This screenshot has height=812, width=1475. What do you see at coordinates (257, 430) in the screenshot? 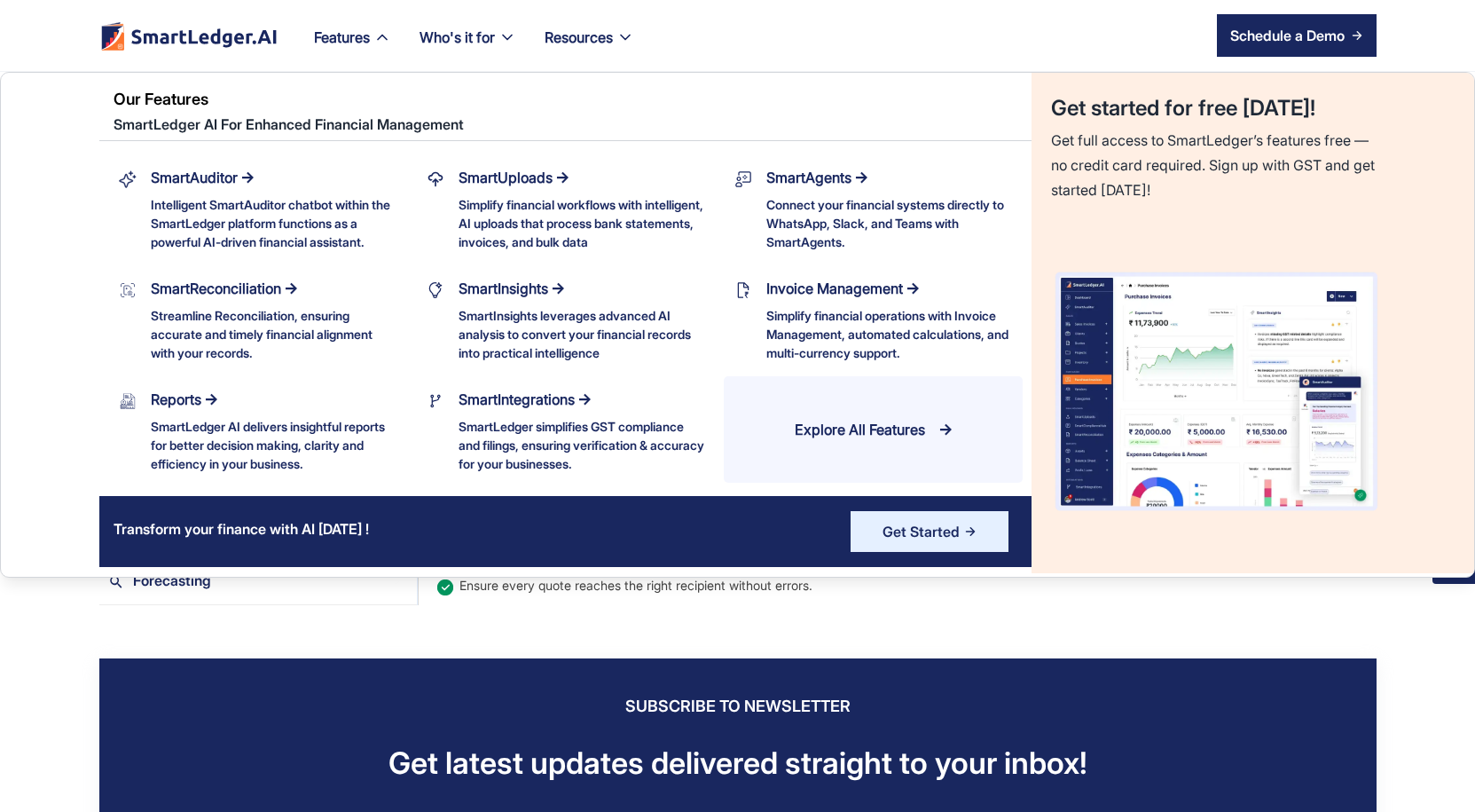
I see `a: ReportsSmartLedger AI delivers insightful reports for better decision making, clarity and efficie...` at bounding box center [257, 430].